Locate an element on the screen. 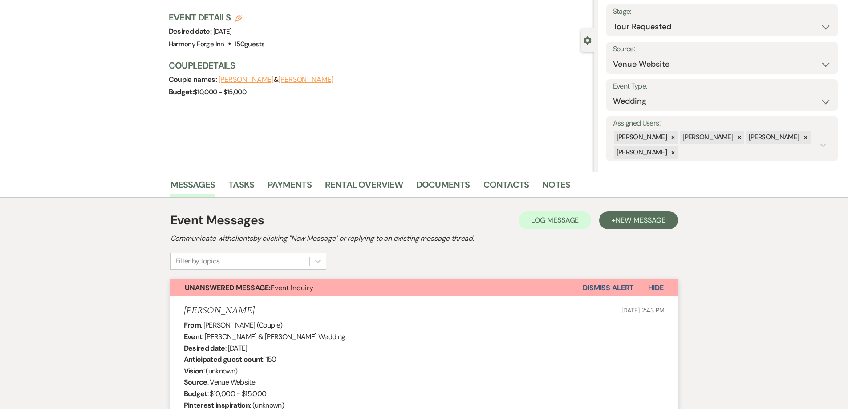 The image size is (848, 409). b: Anticipated guest count is located at coordinates (223, 359).